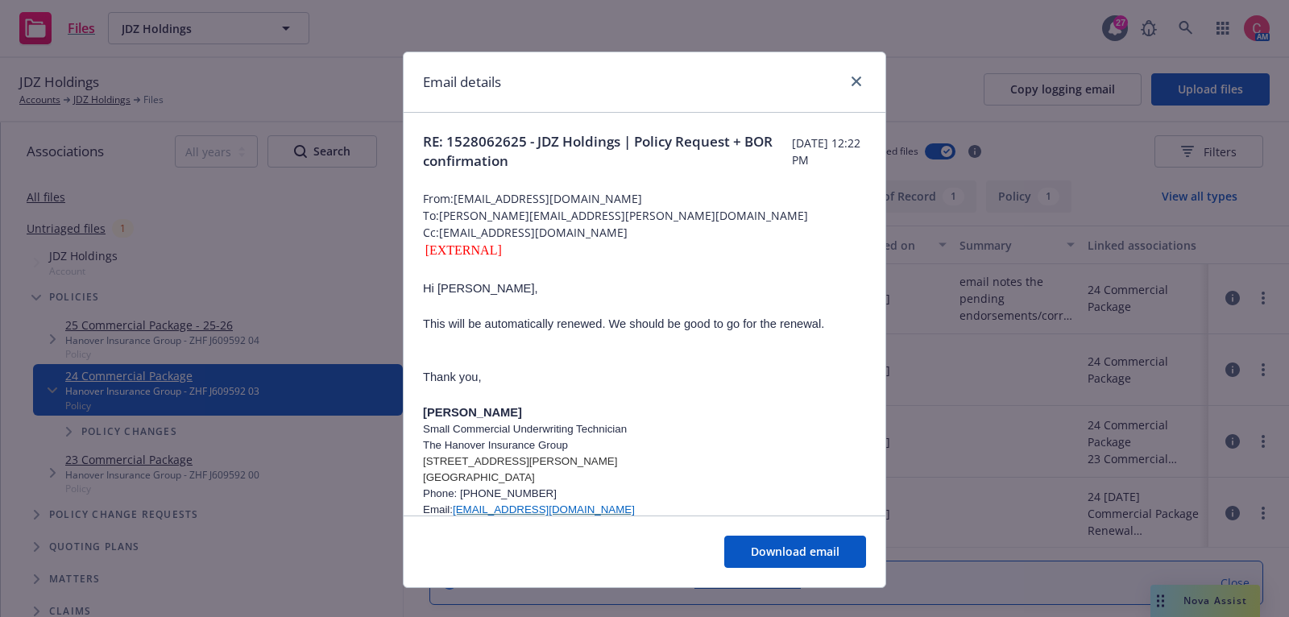 The height and width of the screenshot is (617, 1289). I want to click on a: close, so click(856, 81).